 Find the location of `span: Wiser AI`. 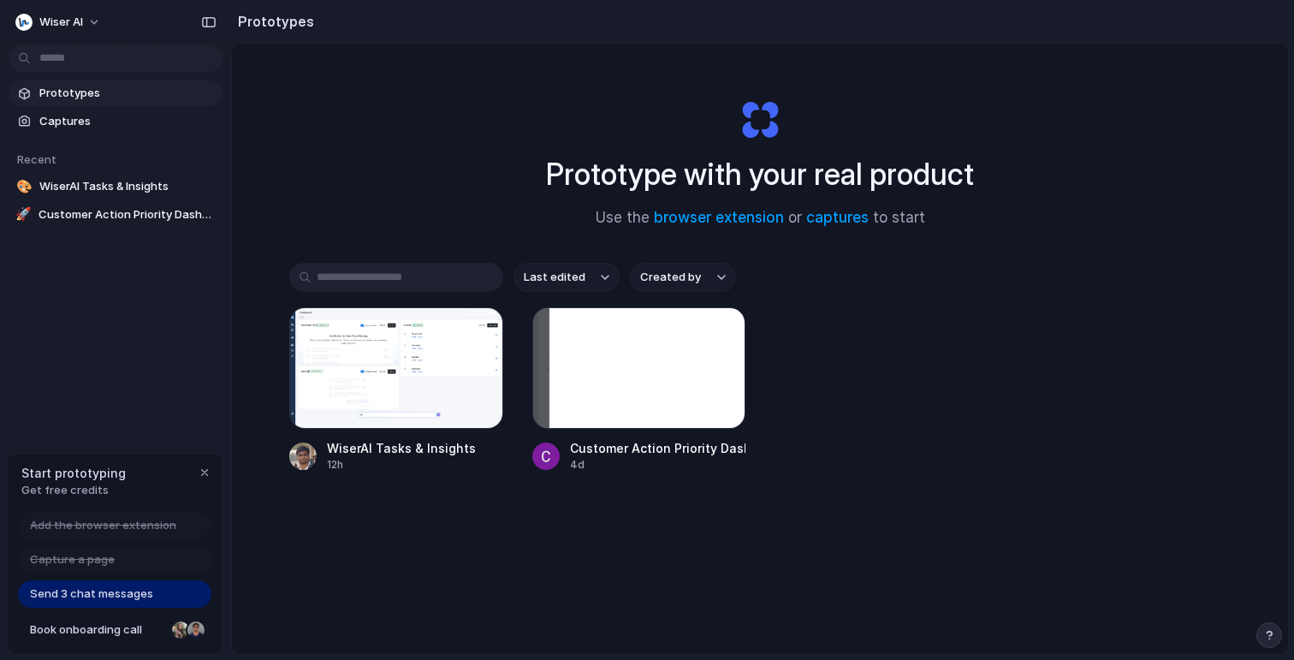

span: Wiser AI is located at coordinates (61, 22).